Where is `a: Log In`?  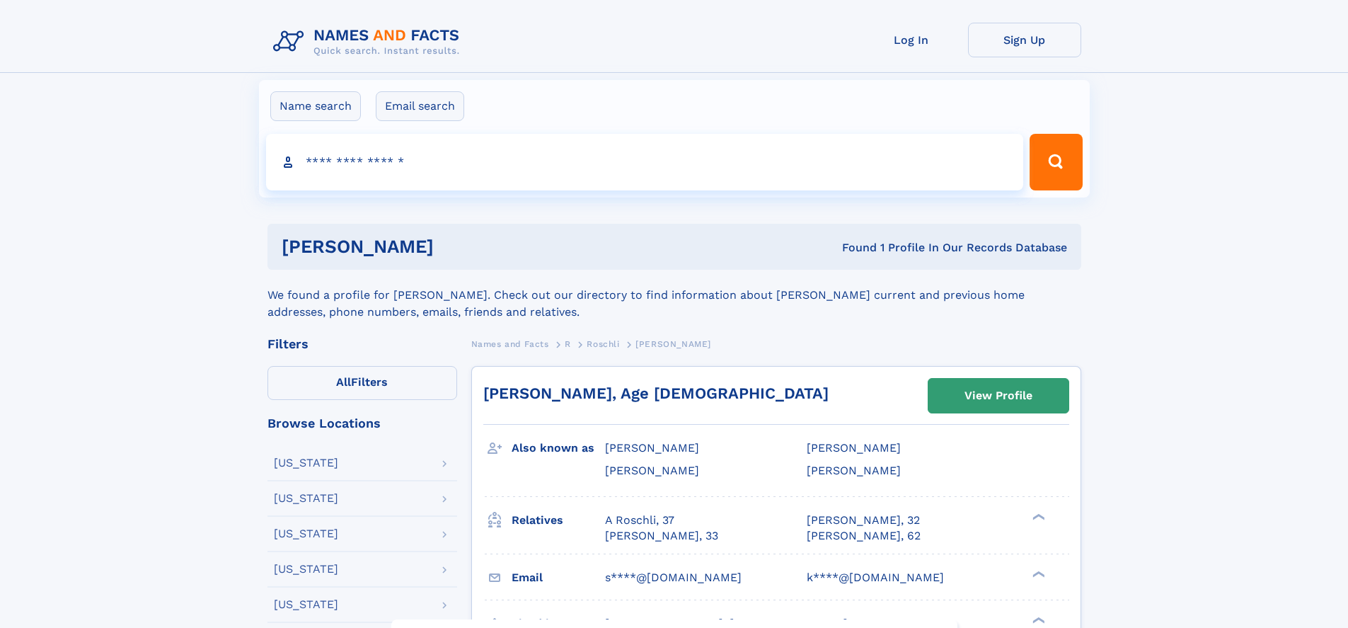 a: Log In is located at coordinates (911, 40).